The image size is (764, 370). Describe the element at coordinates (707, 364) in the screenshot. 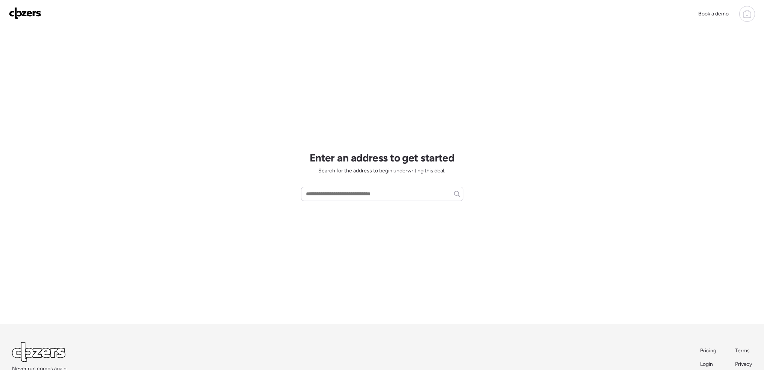

I see `span: Login` at that location.